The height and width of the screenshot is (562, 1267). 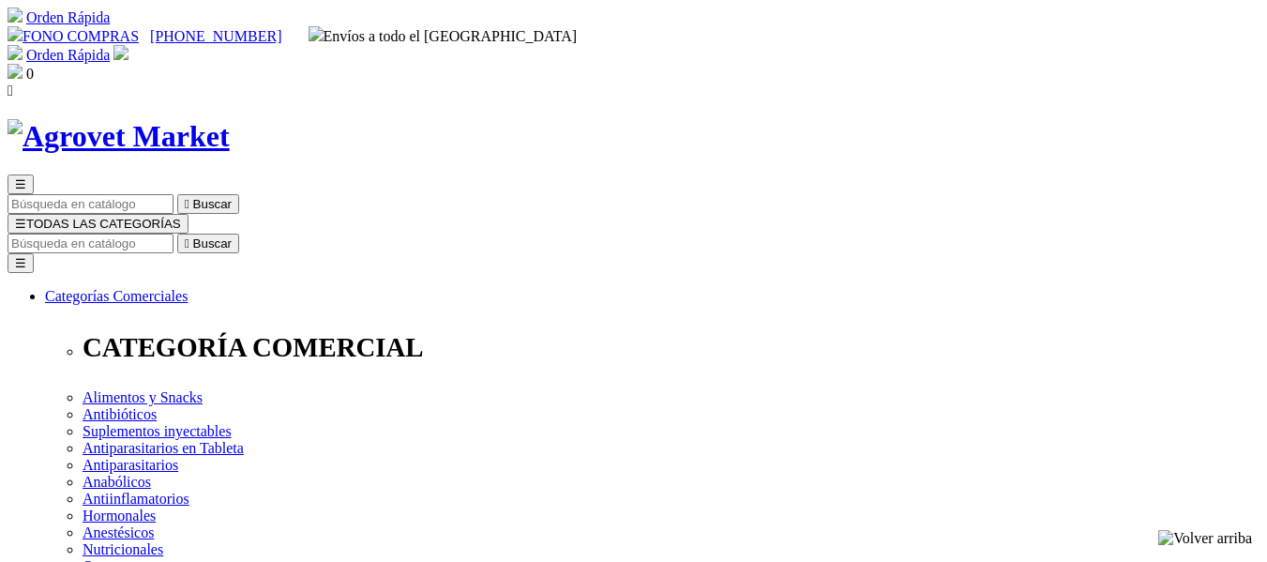 What do you see at coordinates (136, 498) in the screenshot?
I see `a: Antiinflamatorios` at bounding box center [136, 498].